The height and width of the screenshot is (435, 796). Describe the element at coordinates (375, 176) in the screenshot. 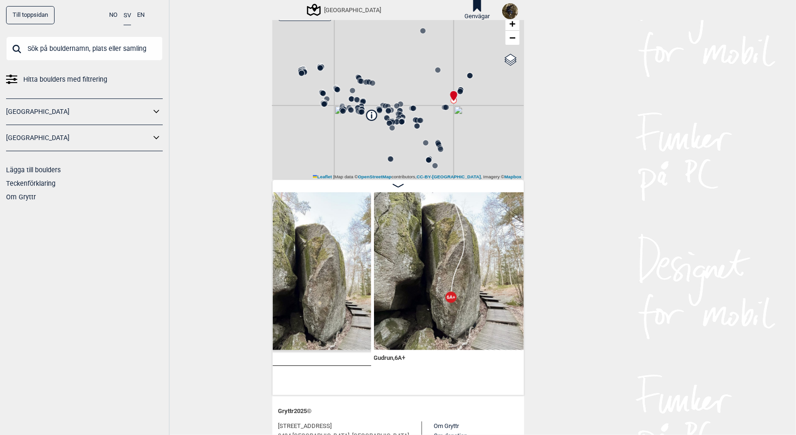

I see `a: OpenStreetMap` at that location.